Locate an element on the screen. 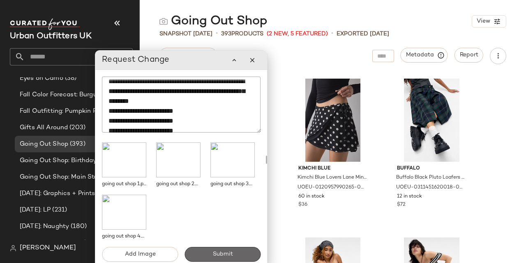 This screenshot has height=263, width=526. span: Kimchi Blue Lovers Lane Mini Skirt M at Urban Outfitters is located at coordinates (332, 178).